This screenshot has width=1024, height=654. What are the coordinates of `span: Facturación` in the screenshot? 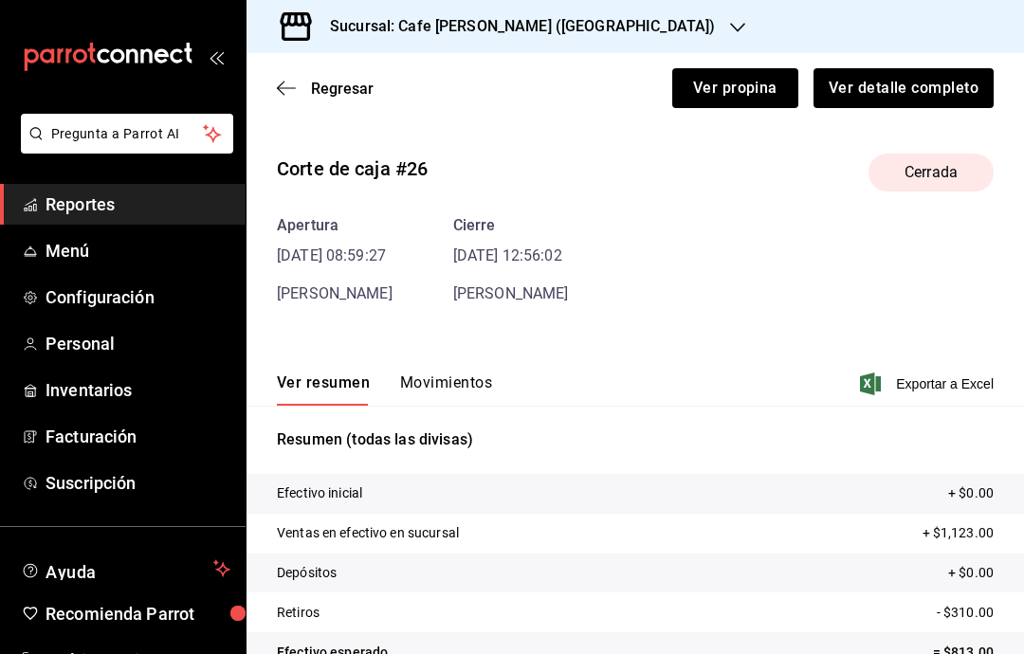 It's located at (137, 436).